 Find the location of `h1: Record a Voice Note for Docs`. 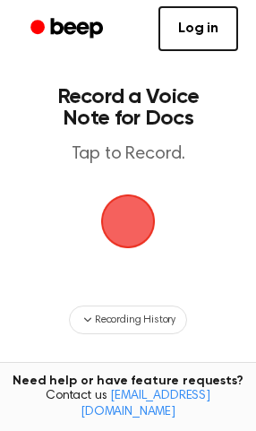

h1: Record a Voice Note for Docs is located at coordinates (128, 107).